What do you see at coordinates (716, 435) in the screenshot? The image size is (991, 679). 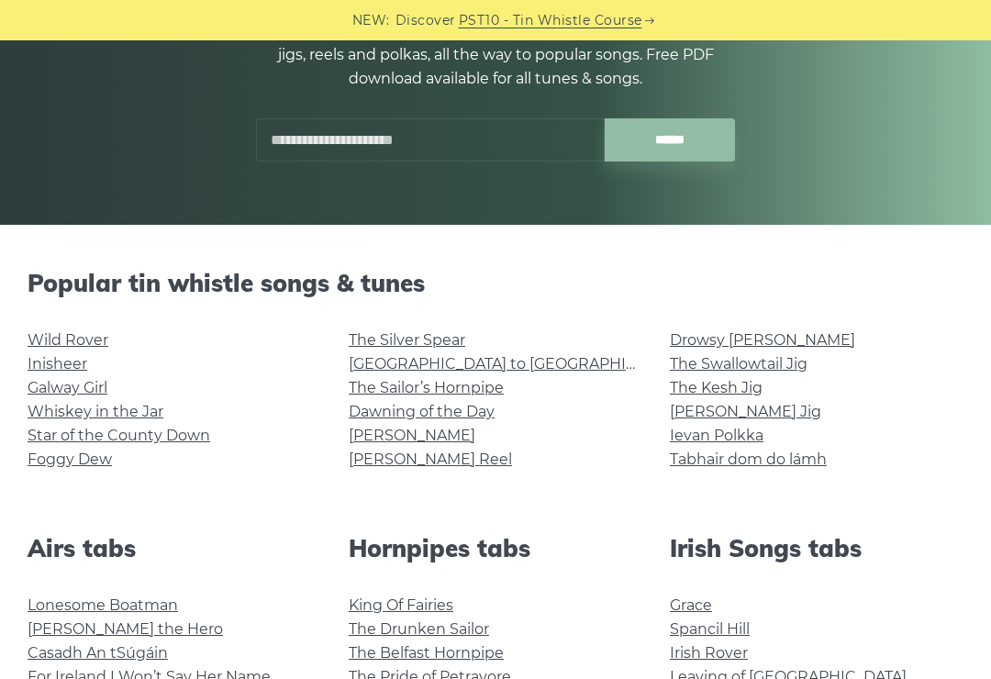 I see `a: Ievan Polkka` at bounding box center [716, 435].